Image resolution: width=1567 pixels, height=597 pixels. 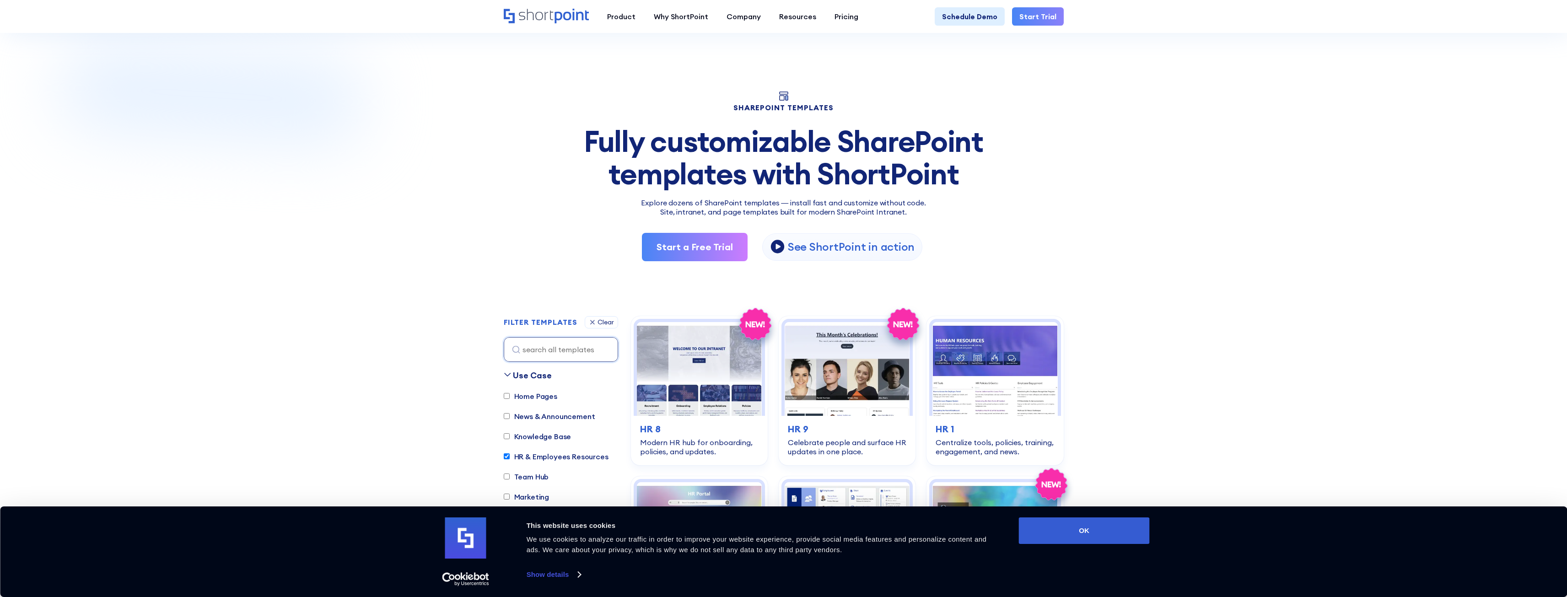 What do you see at coordinates (681, 16) in the screenshot?
I see `a: Why ShortPoint` at bounding box center [681, 16].